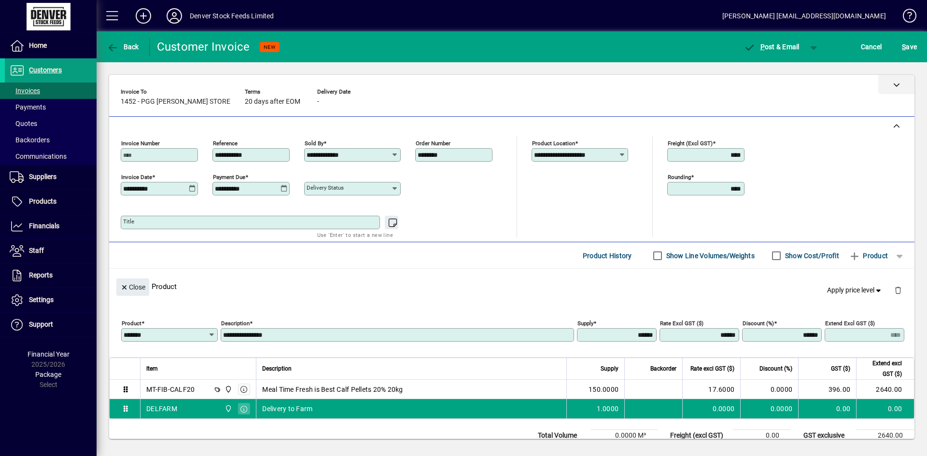  I want to click on span: Staff, so click(36, 251).